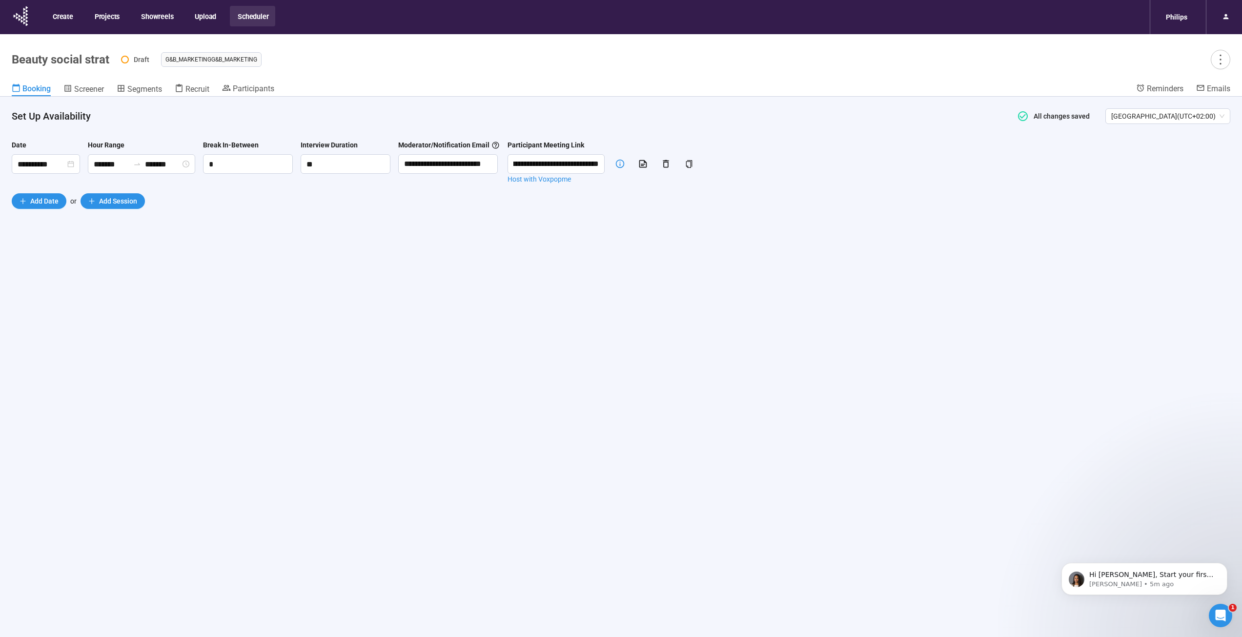 This screenshot has width=1242, height=637. Describe the element at coordinates (44, 201) in the screenshot. I see `span: Add Date` at that location.